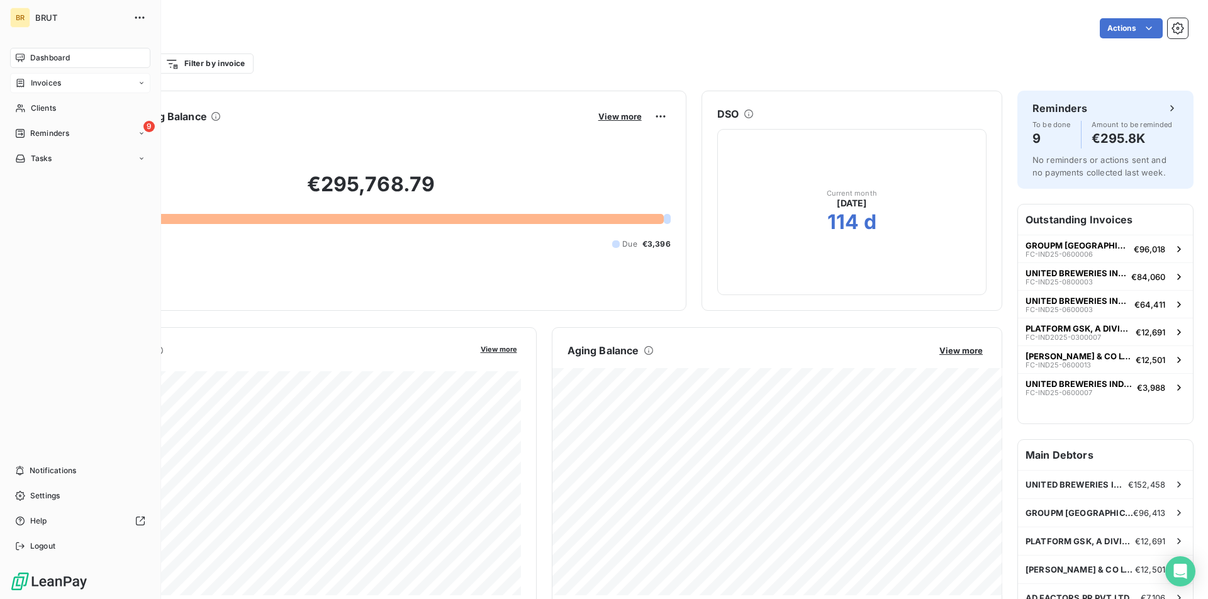 The width and height of the screenshot is (1208, 599). What do you see at coordinates (852, 193) in the screenshot?
I see `span: Current month` at bounding box center [852, 193].